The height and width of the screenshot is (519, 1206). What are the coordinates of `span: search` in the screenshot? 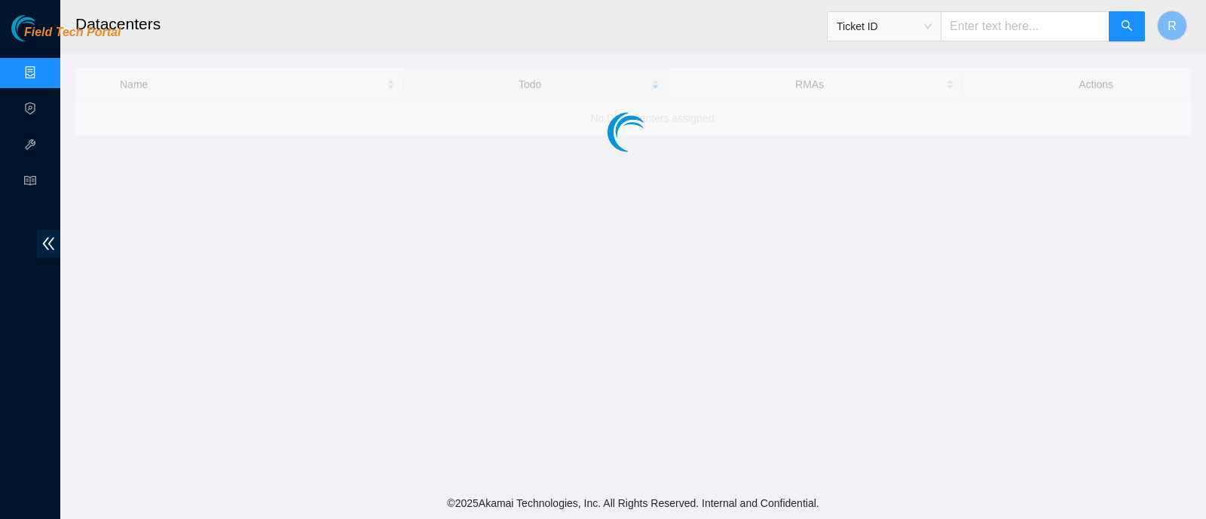 It's located at (1127, 26).